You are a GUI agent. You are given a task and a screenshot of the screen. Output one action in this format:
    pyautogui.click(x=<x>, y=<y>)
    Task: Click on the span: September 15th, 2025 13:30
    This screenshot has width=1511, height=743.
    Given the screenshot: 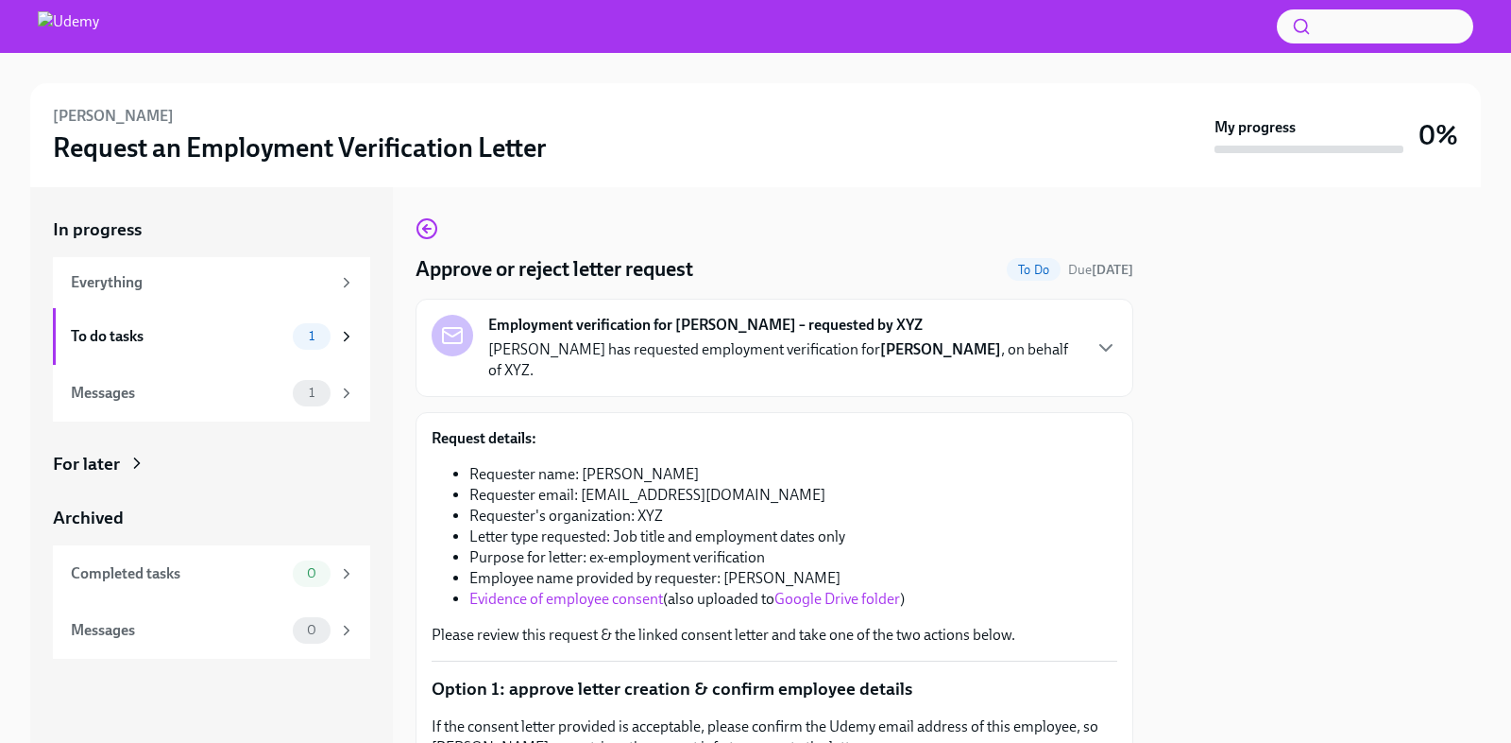 What is the action you would take?
    pyautogui.click(x=1101, y=269)
    